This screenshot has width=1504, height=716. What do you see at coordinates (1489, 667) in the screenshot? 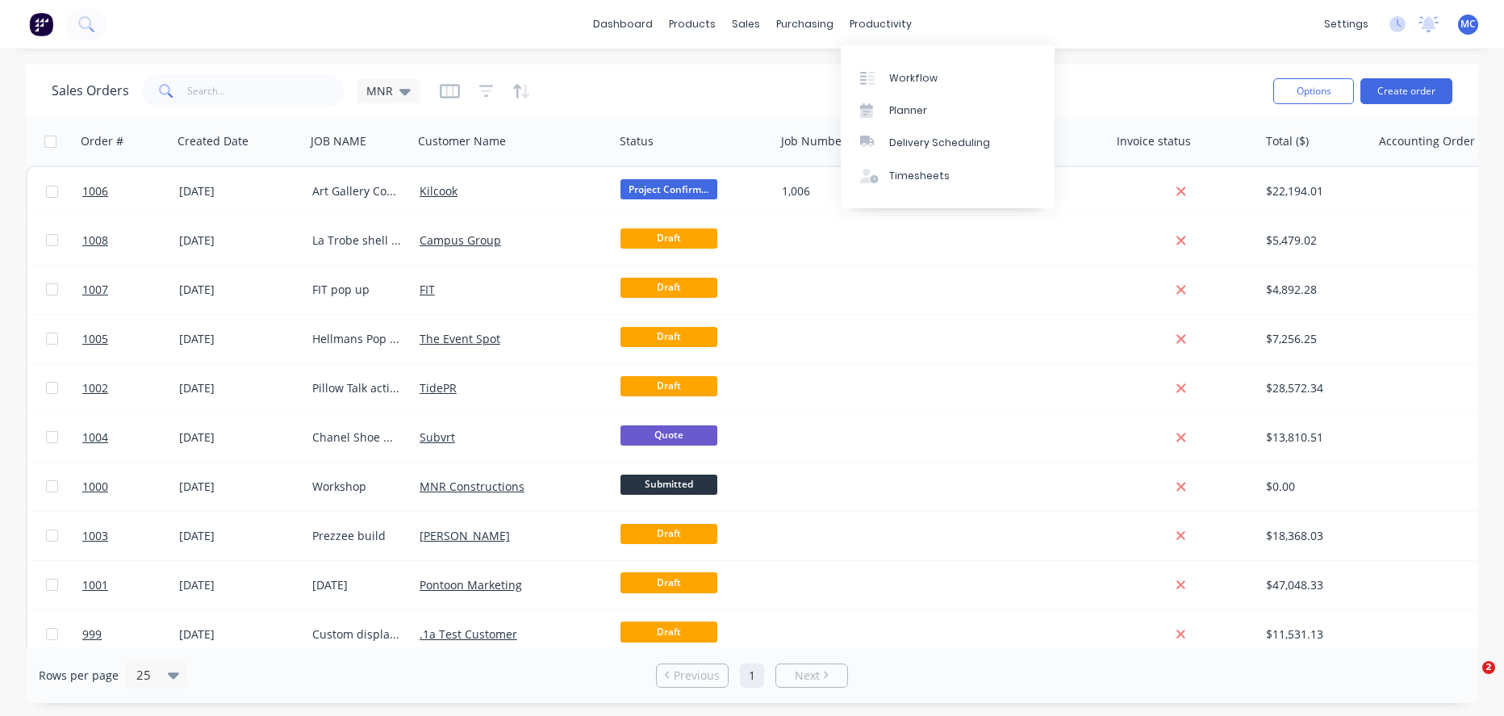
I see `span: 2` at bounding box center [1489, 667].